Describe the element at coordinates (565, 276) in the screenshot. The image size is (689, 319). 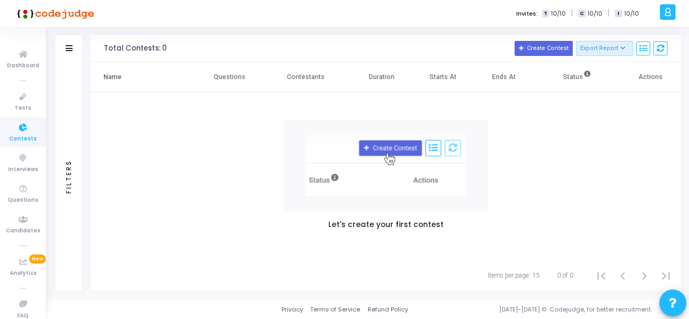
I see `div: 0 of 0` at that location.